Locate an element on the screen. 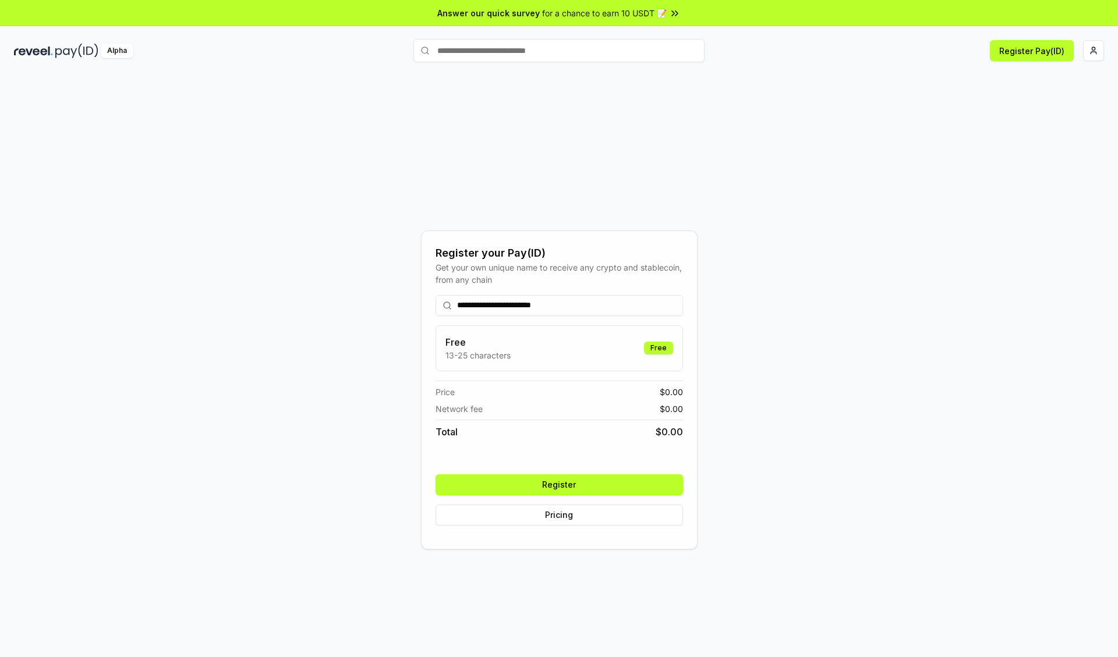  span: Network fee is located at coordinates (459, 409).